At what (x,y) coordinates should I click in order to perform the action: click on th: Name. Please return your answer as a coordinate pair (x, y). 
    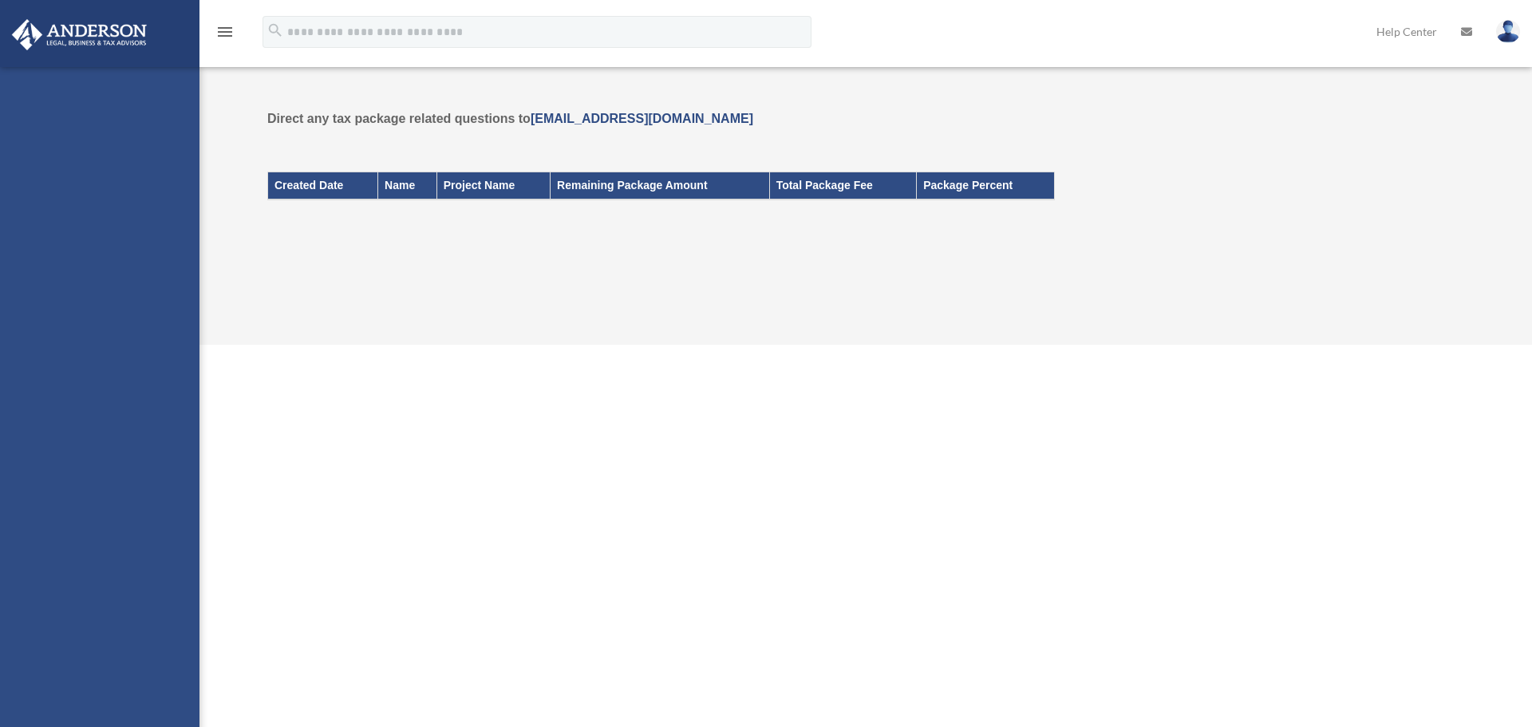
    Looking at the image, I should click on (408, 186).